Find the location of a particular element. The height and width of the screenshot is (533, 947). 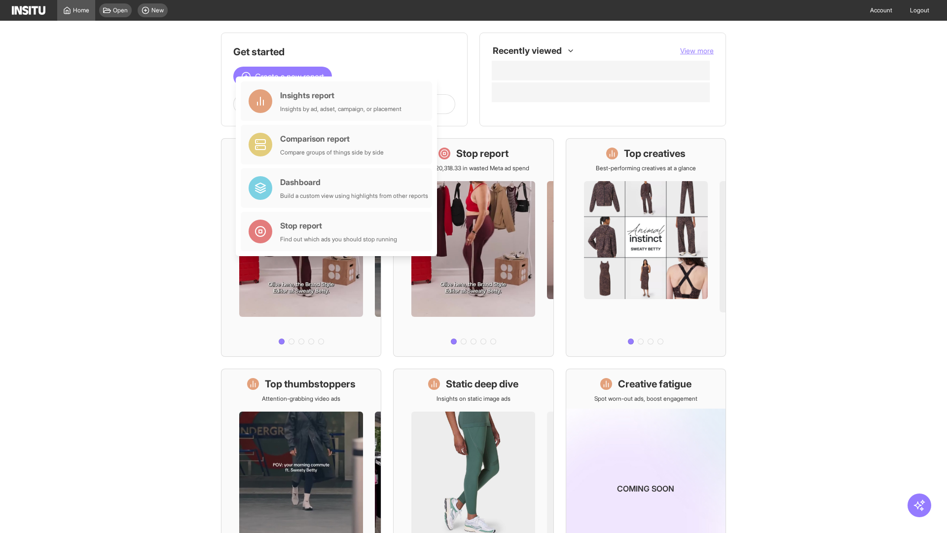

p: Save £20,318.33 in wasted Meta ad spend is located at coordinates (474, 168).